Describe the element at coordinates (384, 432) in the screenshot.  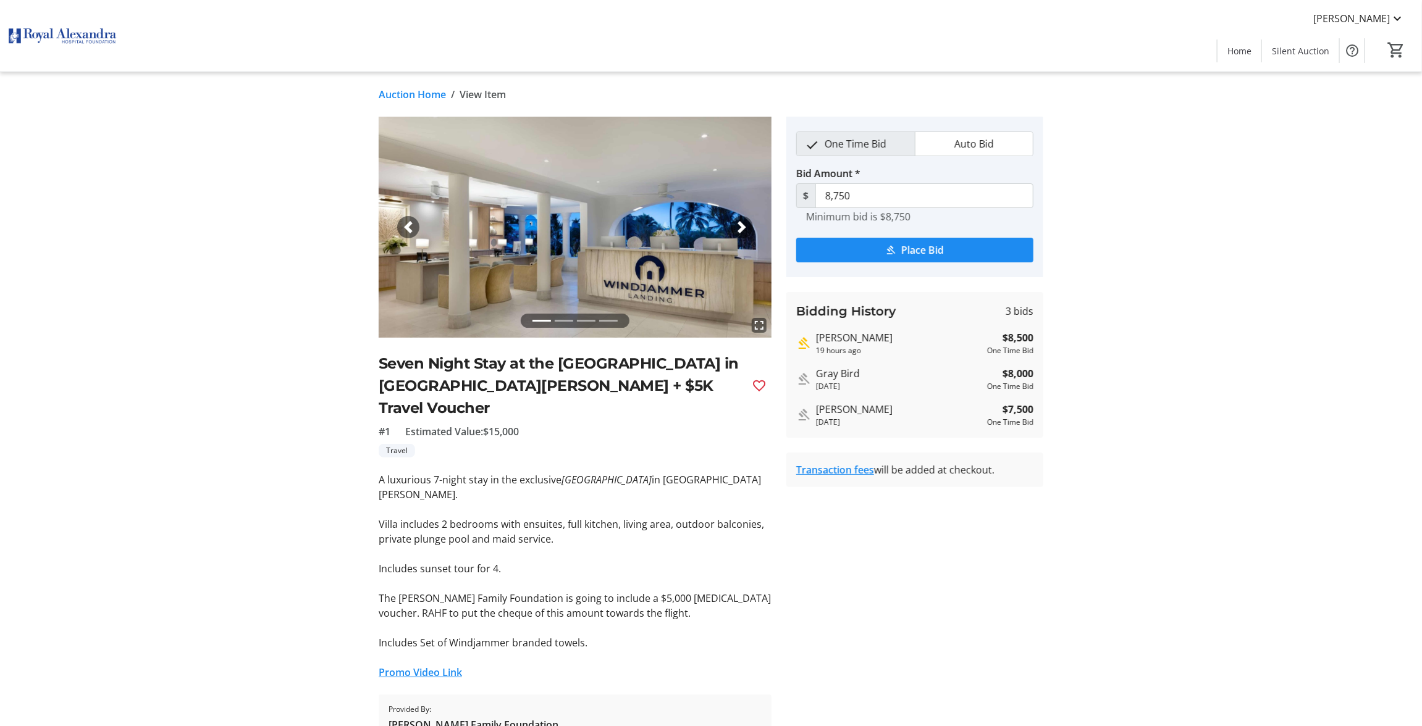
I see `span: #1` at that location.